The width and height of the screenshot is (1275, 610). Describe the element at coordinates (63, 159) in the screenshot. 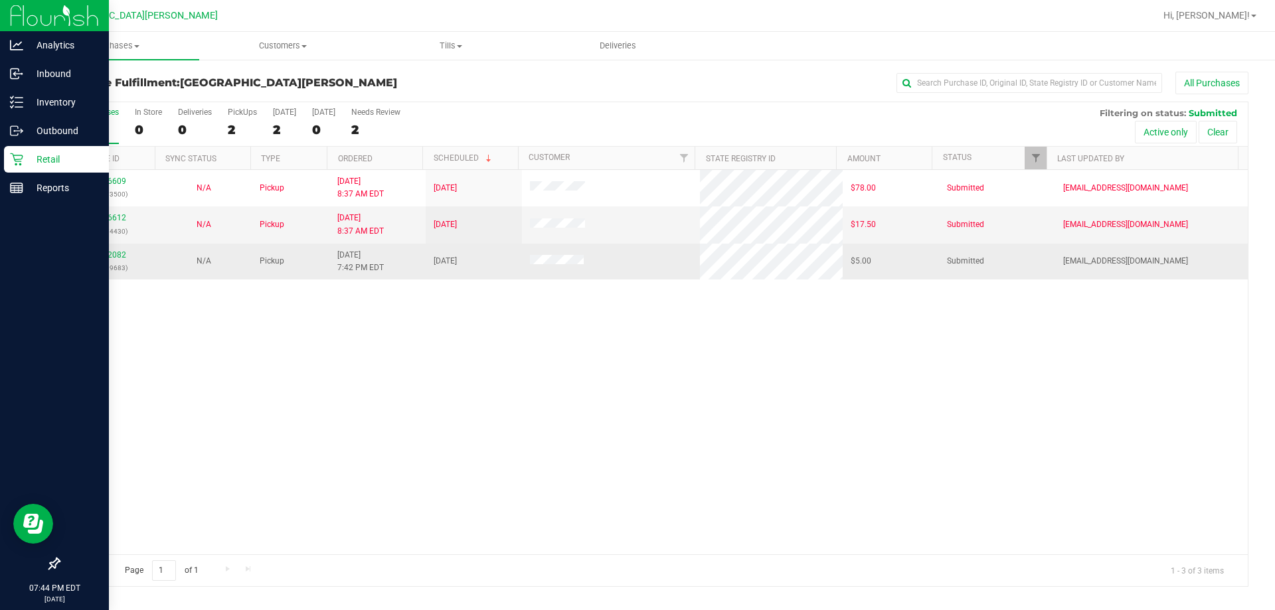

I see `p: Retail` at that location.